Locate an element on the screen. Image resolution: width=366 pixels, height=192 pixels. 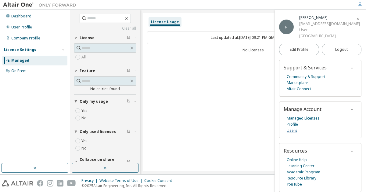
span: Logout is located at coordinates (342, 49).